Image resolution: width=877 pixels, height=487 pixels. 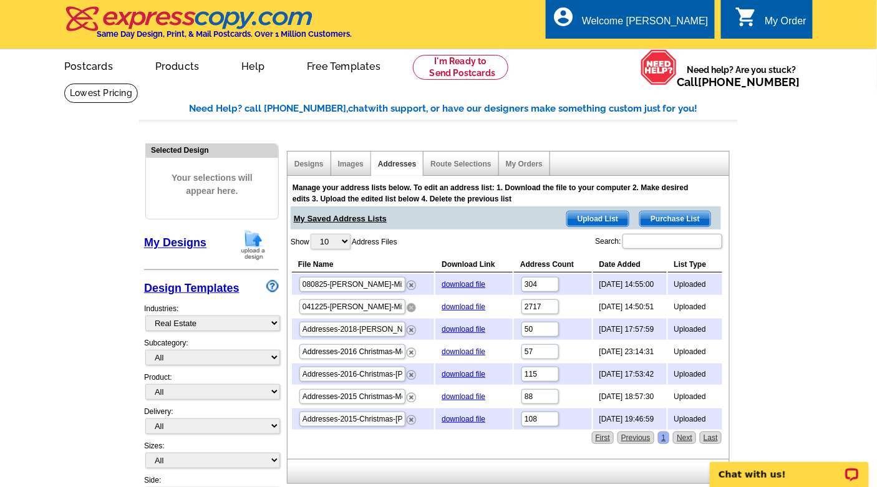 What do you see at coordinates (603, 438) in the screenshot?
I see `a: First` at bounding box center [603, 438].